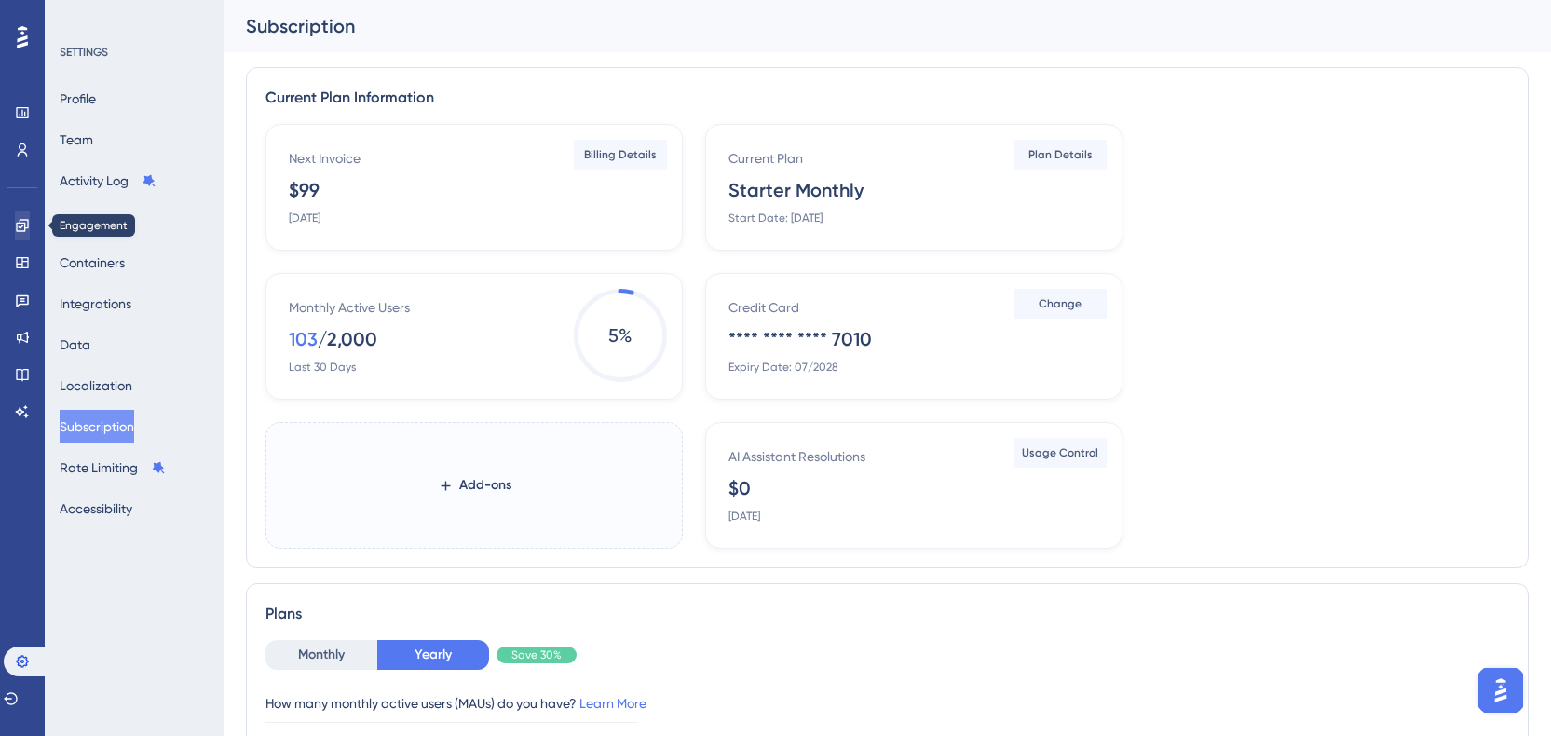  Describe the element at coordinates (766, 158) in the screenshot. I see `div: Current Plan` at that location.